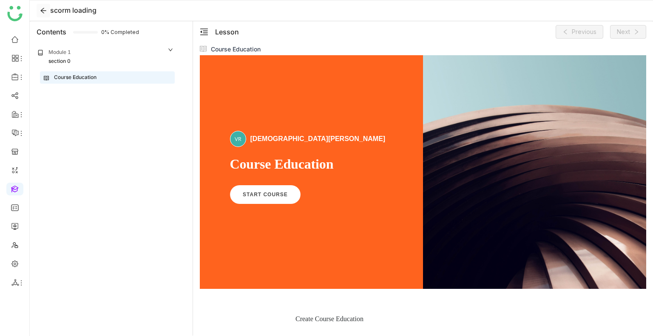 Image resolution: width=653 pixels, height=336 pixels. Describe the element at coordinates (65, 139) in the screenshot. I see `a: START COURSE` at that location.